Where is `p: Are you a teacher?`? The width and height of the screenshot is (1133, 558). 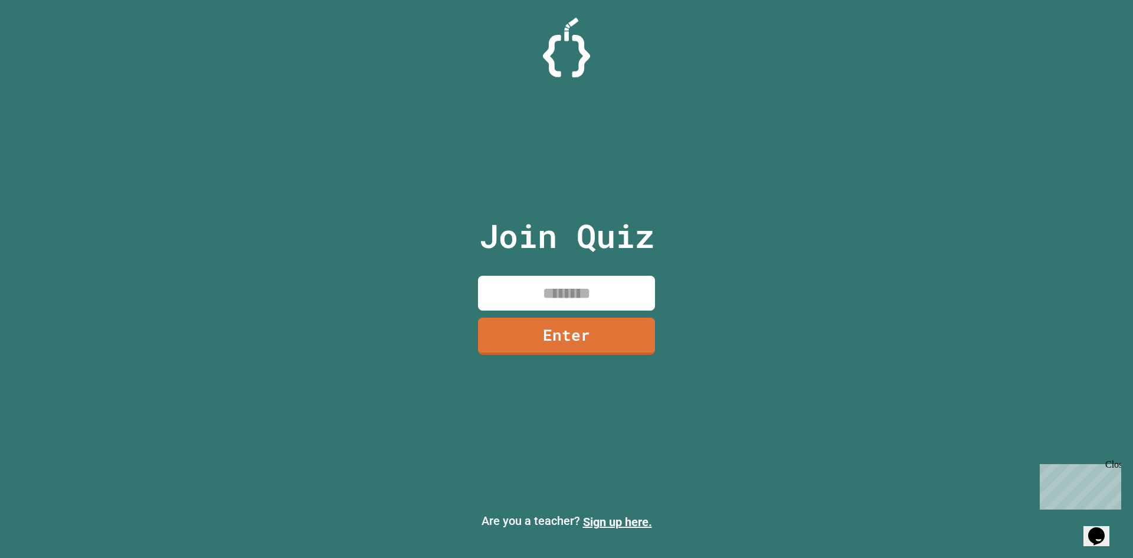 p: Are you a teacher? is located at coordinates (567, 521).